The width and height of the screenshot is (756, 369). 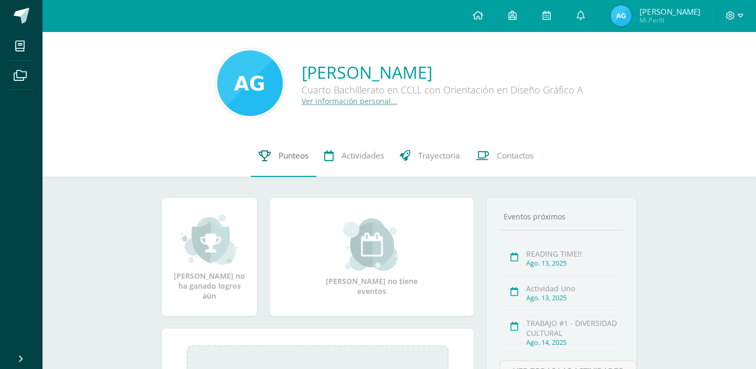 What do you see at coordinates (250, 83) in the screenshot?
I see `img: 108cf427dc7e77f8f65ae5c0ebe4a51d.png` at bounding box center [250, 83].